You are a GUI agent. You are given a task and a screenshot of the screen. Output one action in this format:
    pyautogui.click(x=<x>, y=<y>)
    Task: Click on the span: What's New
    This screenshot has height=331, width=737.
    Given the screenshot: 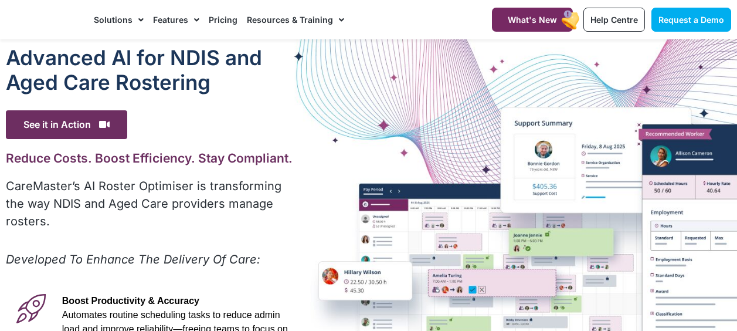 What is the action you would take?
    pyautogui.click(x=532, y=19)
    